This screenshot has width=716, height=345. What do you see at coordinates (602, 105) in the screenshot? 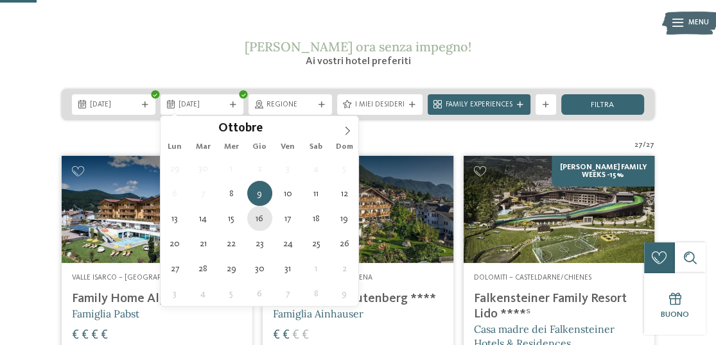
I see `span: filtra` at bounding box center [602, 105].